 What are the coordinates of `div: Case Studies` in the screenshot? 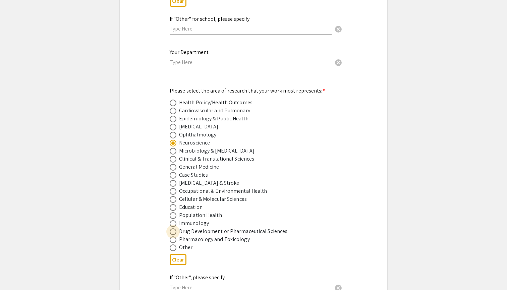 It's located at (193, 175).